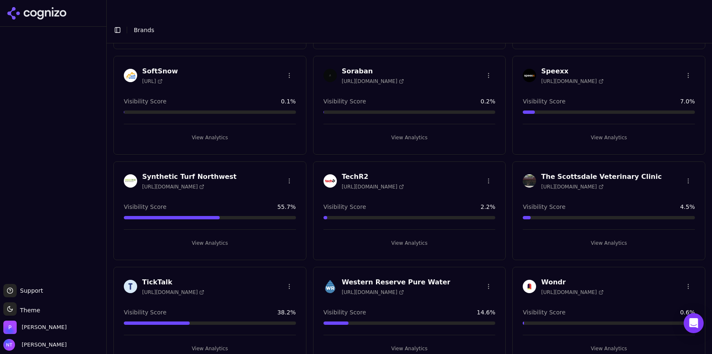  Describe the element at coordinates (530, 286) in the screenshot. I see `img: Wondr` at that location.